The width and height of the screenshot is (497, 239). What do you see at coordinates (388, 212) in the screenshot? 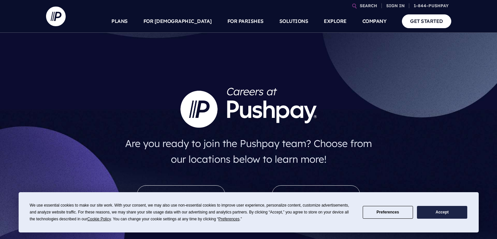
I see `button: Preferences` at bounding box center [388, 212].